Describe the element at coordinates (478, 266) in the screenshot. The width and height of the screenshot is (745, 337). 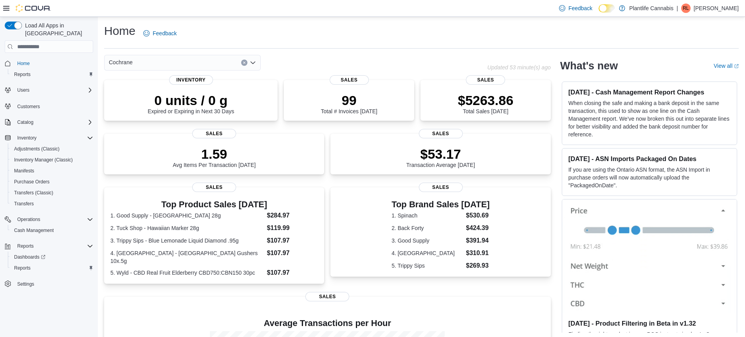
I see `dd: $269.93` at that location.